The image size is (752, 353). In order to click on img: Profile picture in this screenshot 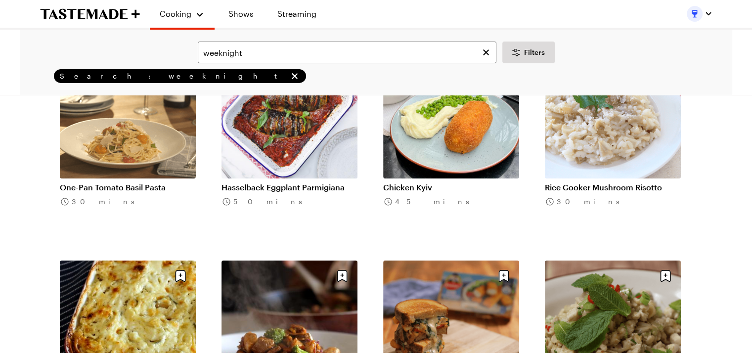, I will do `click(694, 14)`.